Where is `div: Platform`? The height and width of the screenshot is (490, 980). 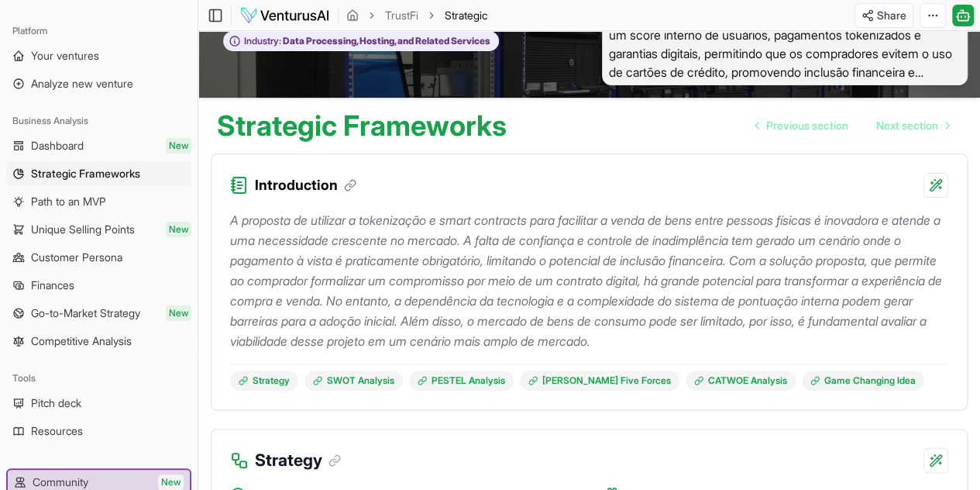
div: Platform is located at coordinates (98, 31).